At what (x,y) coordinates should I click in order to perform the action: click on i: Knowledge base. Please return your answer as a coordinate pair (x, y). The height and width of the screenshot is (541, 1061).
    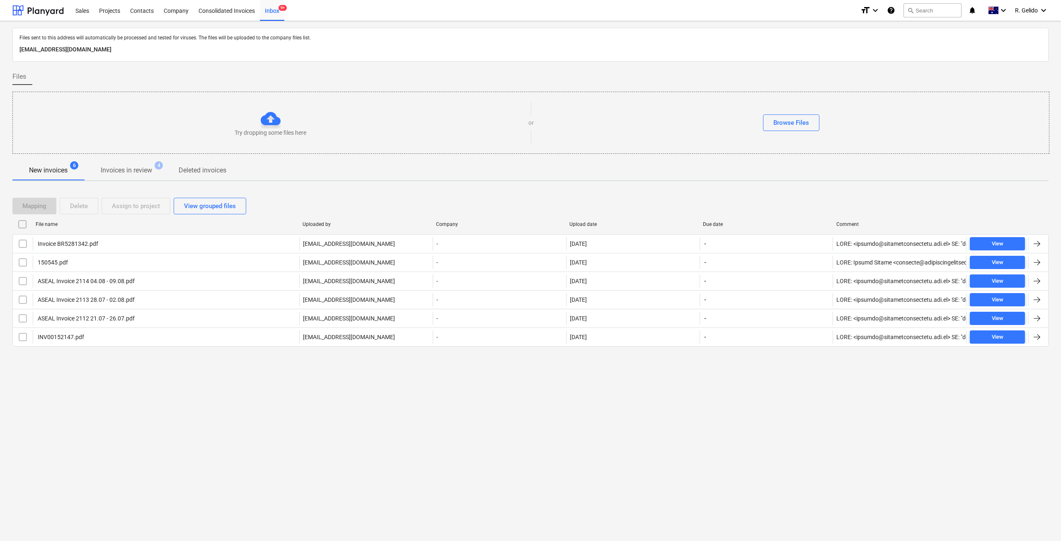
    Looking at the image, I should click on (891, 10).